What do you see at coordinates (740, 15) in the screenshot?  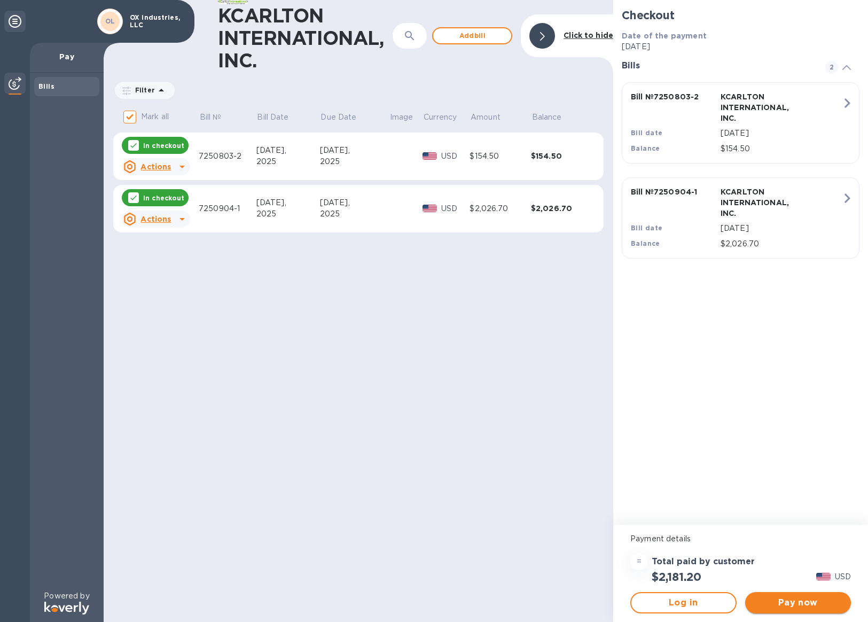 I see `h2: Checkout` at bounding box center [740, 15].